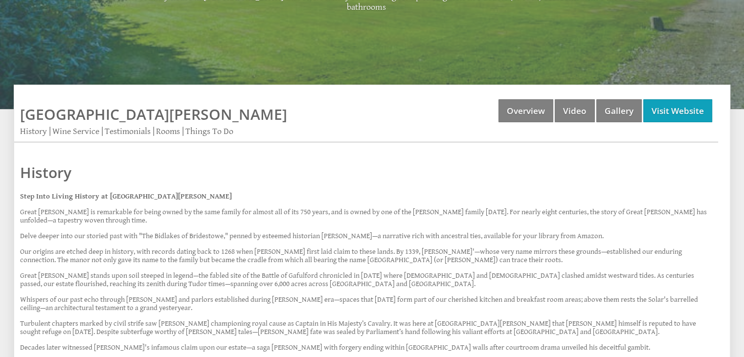 The image size is (744, 357). I want to click on a: Visit Website, so click(677, 111).